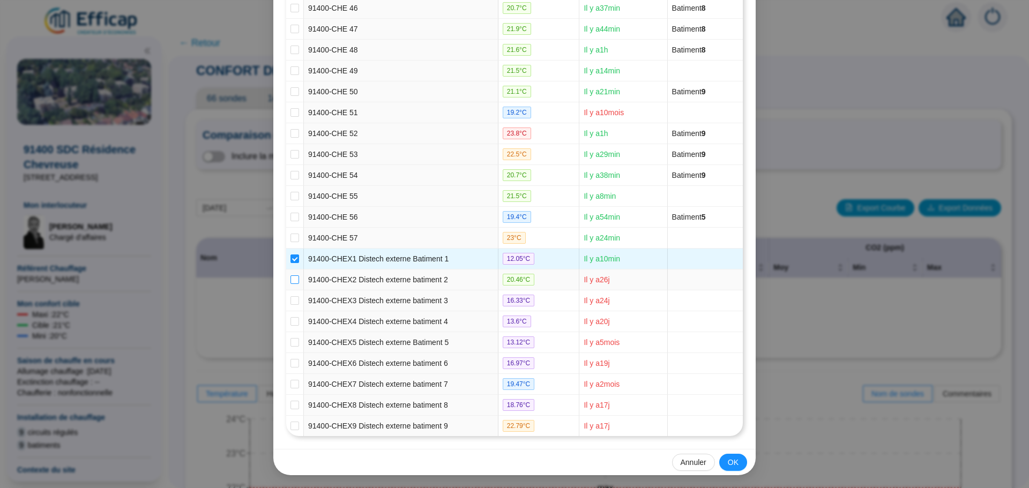  Describe the element at coordinates (517, 154) in the screenshot. I see `span: 22.5 °C` at that location.